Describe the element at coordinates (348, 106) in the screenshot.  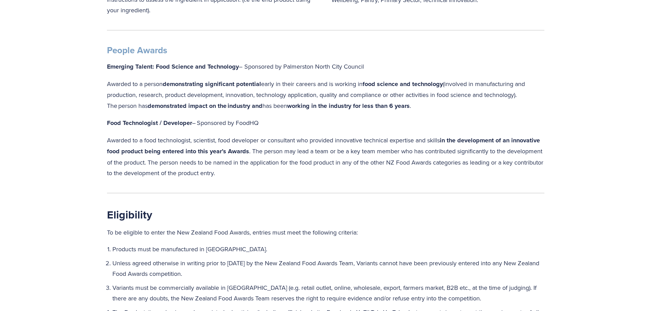
I see `strong: working in the industry for less than 6 years` at that location.